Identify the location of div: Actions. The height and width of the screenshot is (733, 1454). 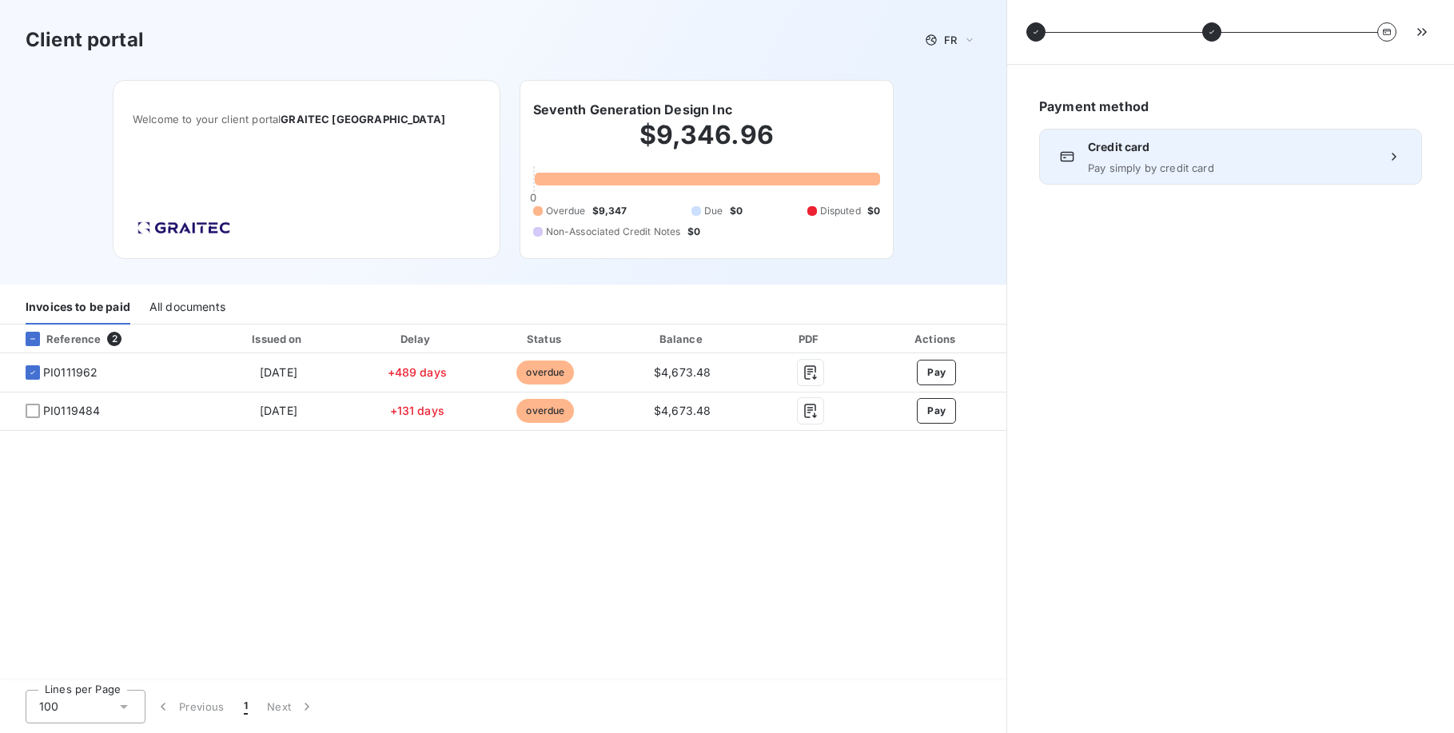
(936, 339).